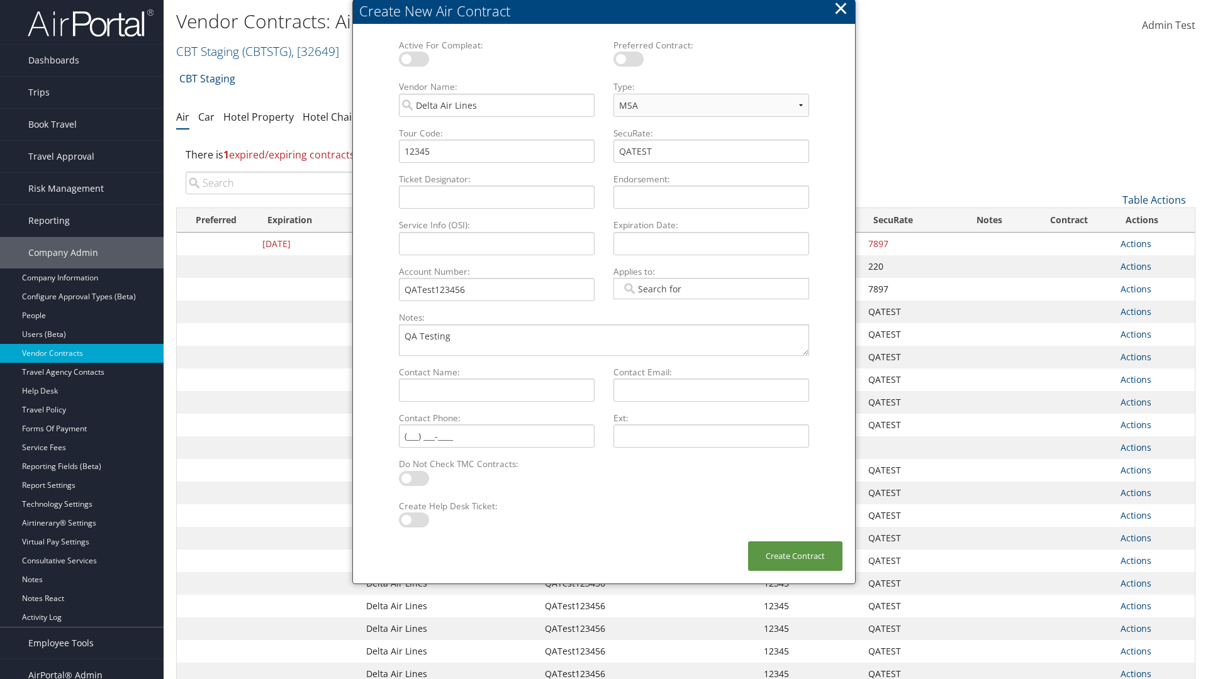  Describe the element at coordinates (1068, 220) in the screenshot. I see `th: Contract: activate to sort column ascending` at that location.